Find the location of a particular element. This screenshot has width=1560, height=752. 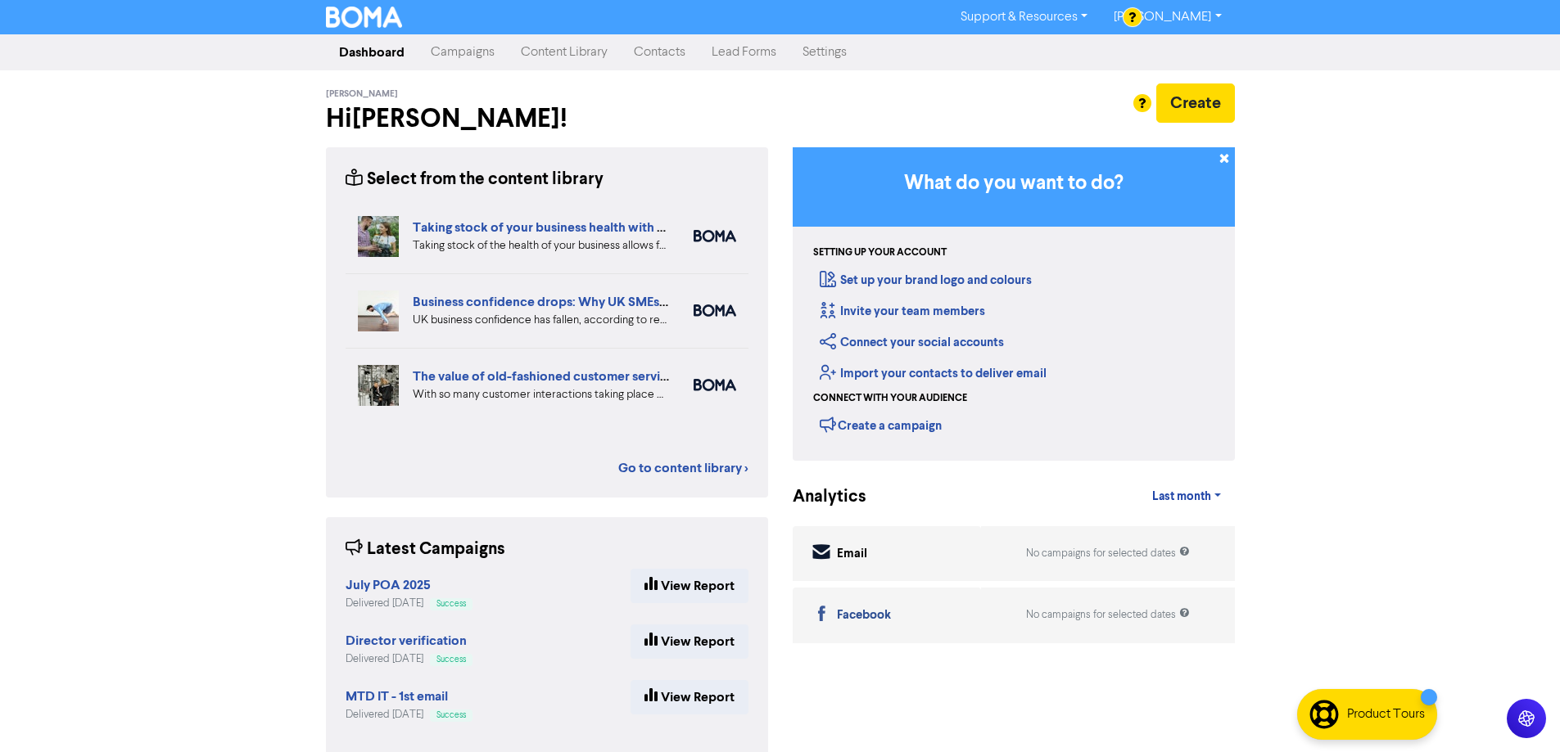

img: BOMA Logo is located at coordinates (364, 17).